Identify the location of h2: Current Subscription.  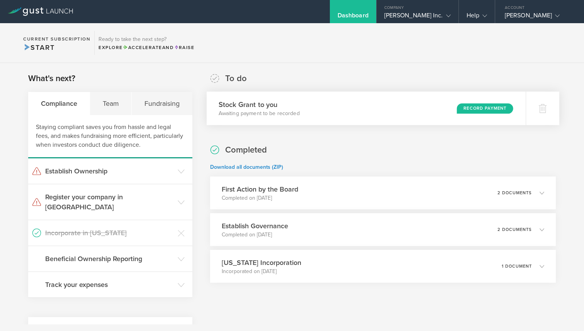
(57, 39).